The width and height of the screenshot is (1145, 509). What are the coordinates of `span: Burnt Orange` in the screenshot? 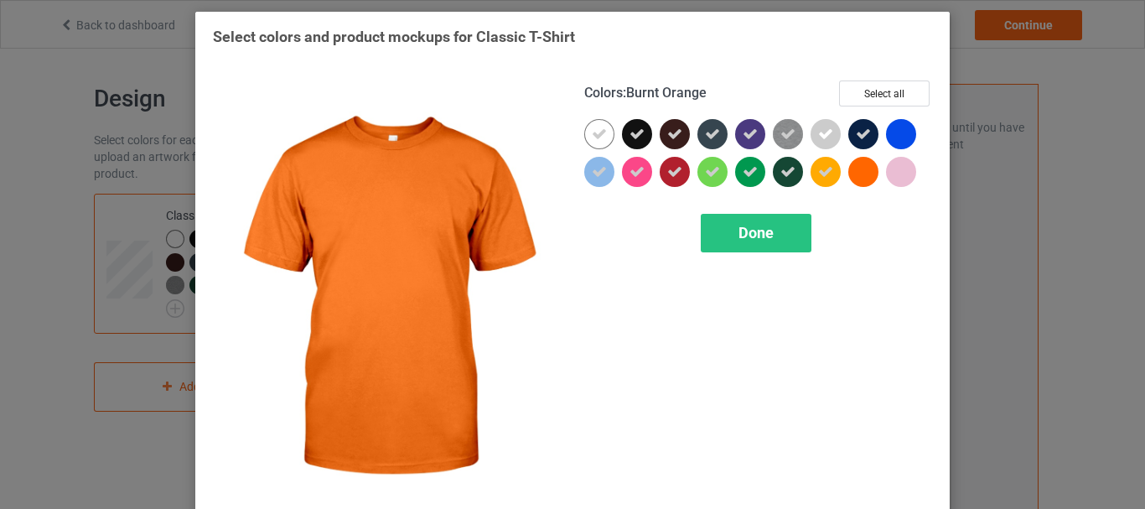 It's located at (666, 92).